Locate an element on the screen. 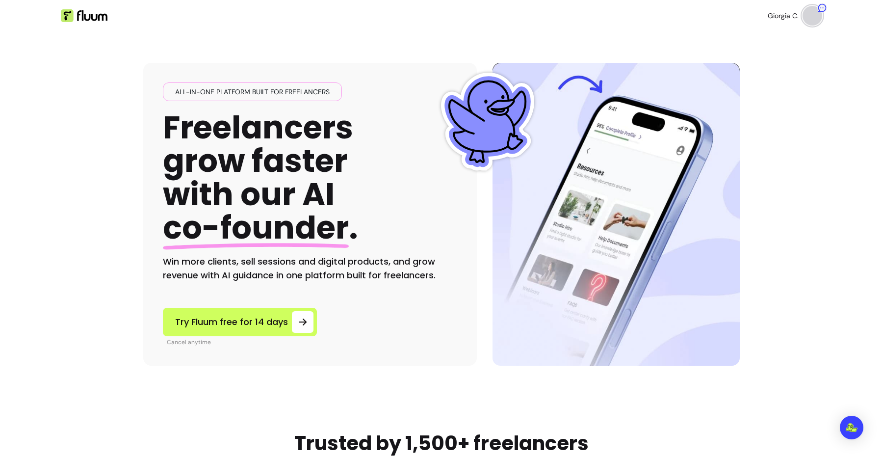 This screenshot has width=883, height=459. a: Try Fluum free for 14 days is located at coordinates (240, 322).